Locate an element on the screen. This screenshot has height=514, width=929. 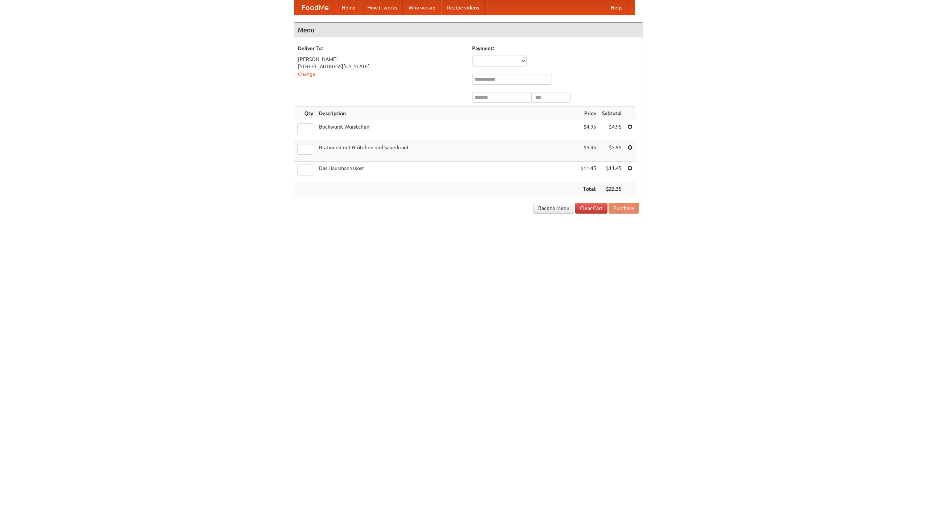
h5: Payment: is located at coordinates (556, 48).